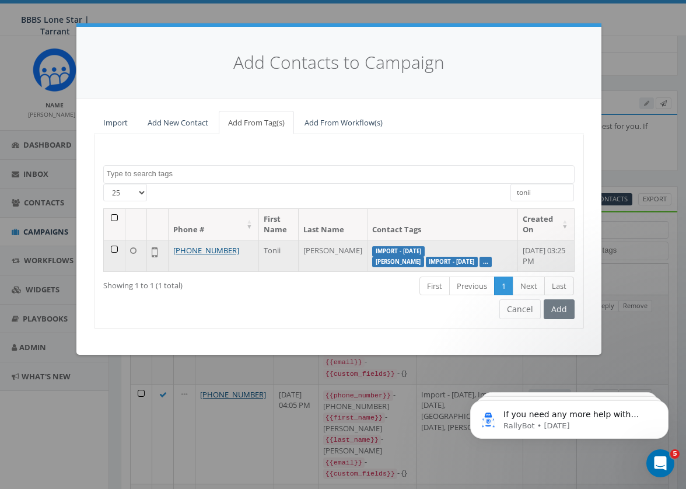 This screenshot has height=489, width=686. What do you see at coordinates (435, 286) in the screenshot?
I see `a: First` at bounding box center [435, 286].